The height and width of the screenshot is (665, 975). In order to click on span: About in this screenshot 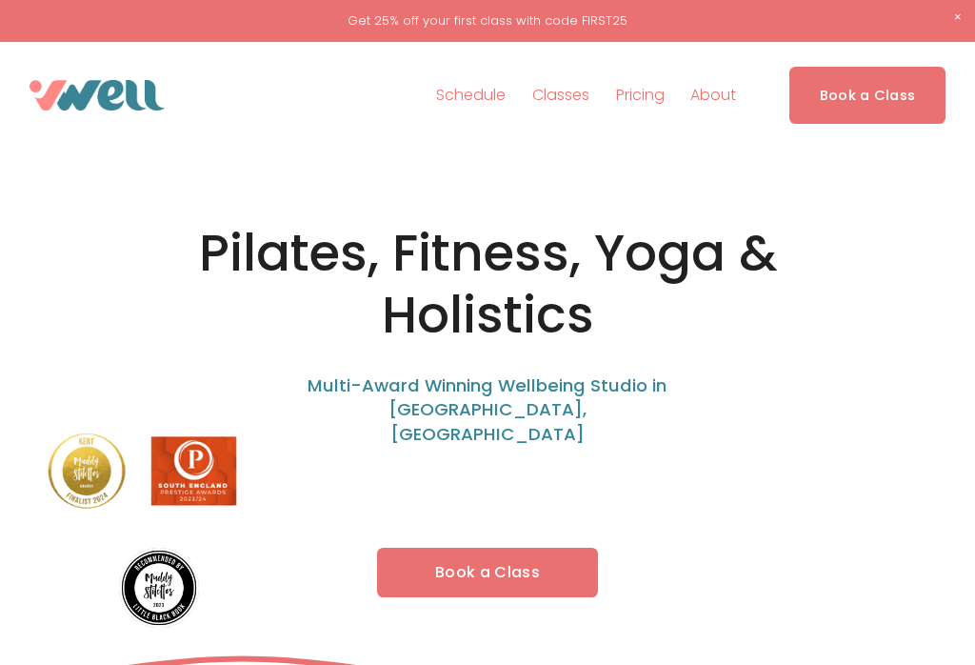, I will do `click(713, 95)`.